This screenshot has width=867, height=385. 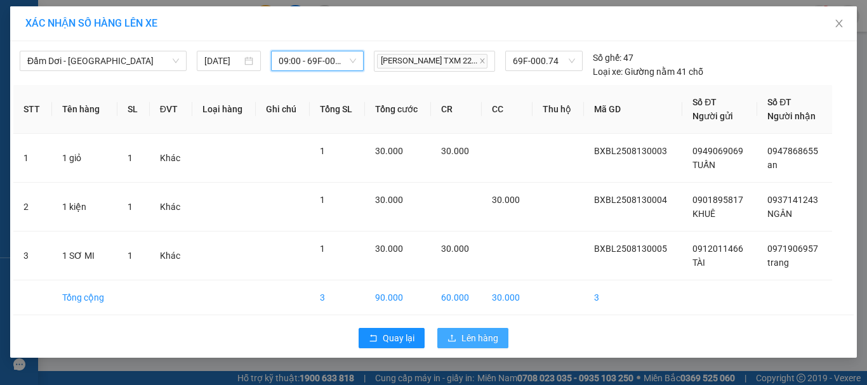 I want to click on span: Quay lại, so click(x=399, y=338).